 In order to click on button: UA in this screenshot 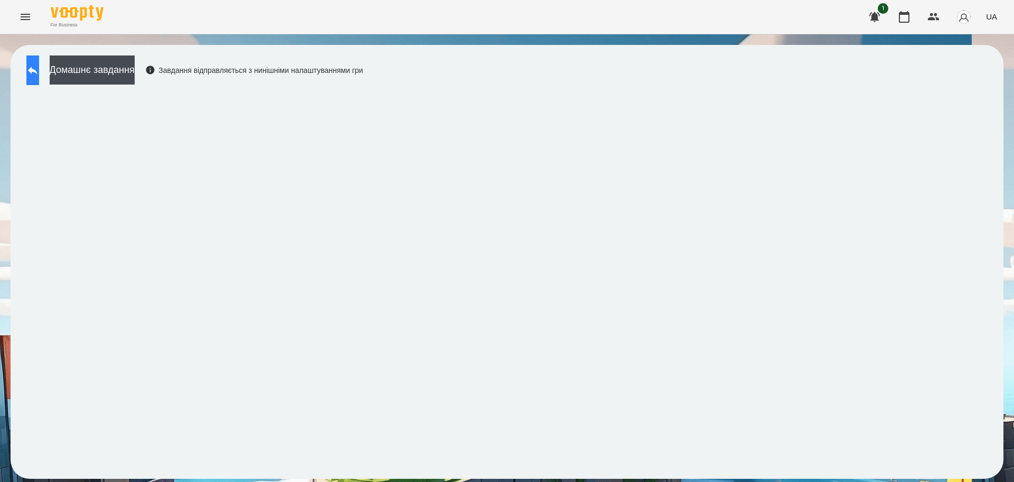, I will do `click(991, 16)`.